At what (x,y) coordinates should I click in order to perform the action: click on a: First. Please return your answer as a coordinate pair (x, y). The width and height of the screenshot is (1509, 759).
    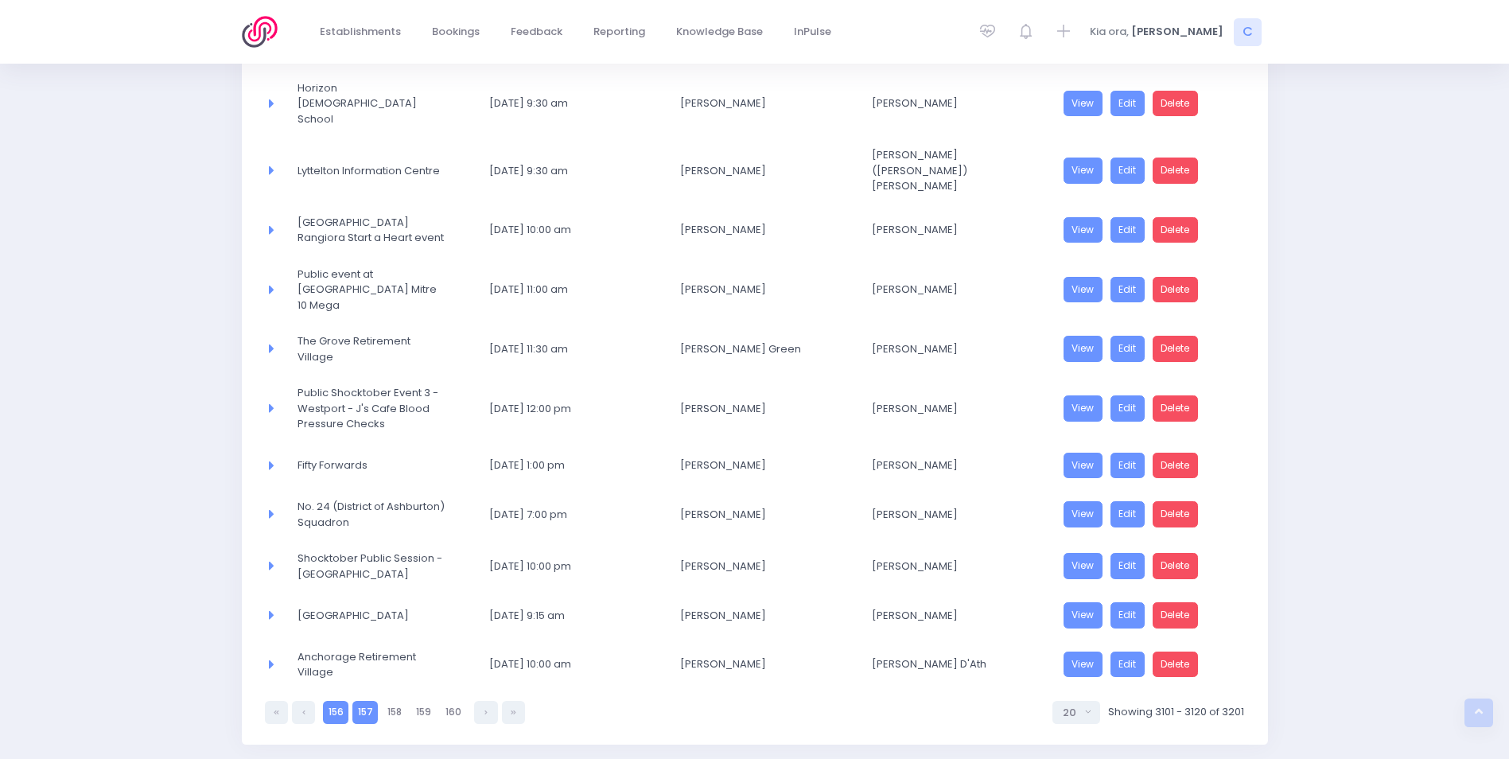
    Looking at the image, I should click on (276, 712).